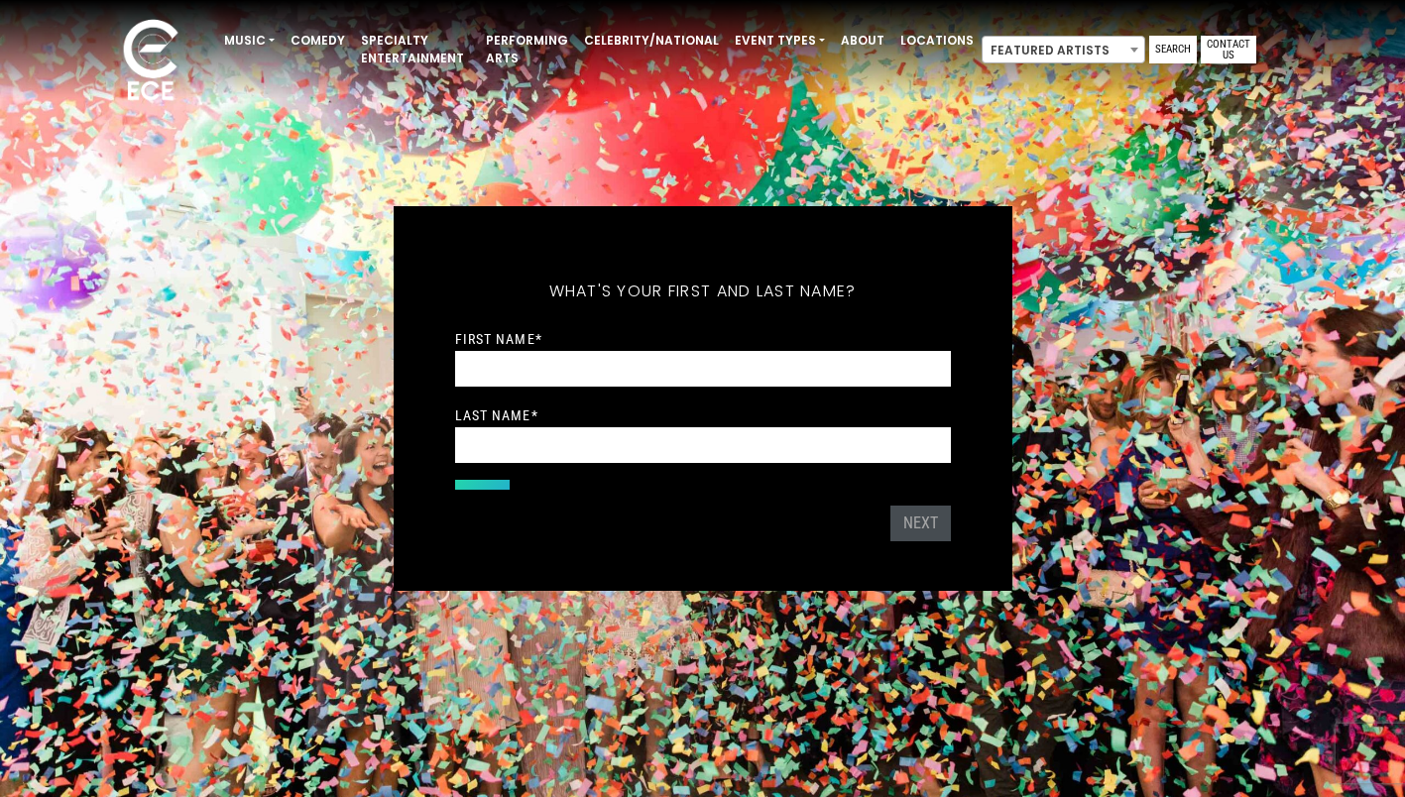 The width and height of the screenshot is (1405, 797). Describe the element at coordinates (317, 41) in the screenshot. I see `a: Comedy` at that location.